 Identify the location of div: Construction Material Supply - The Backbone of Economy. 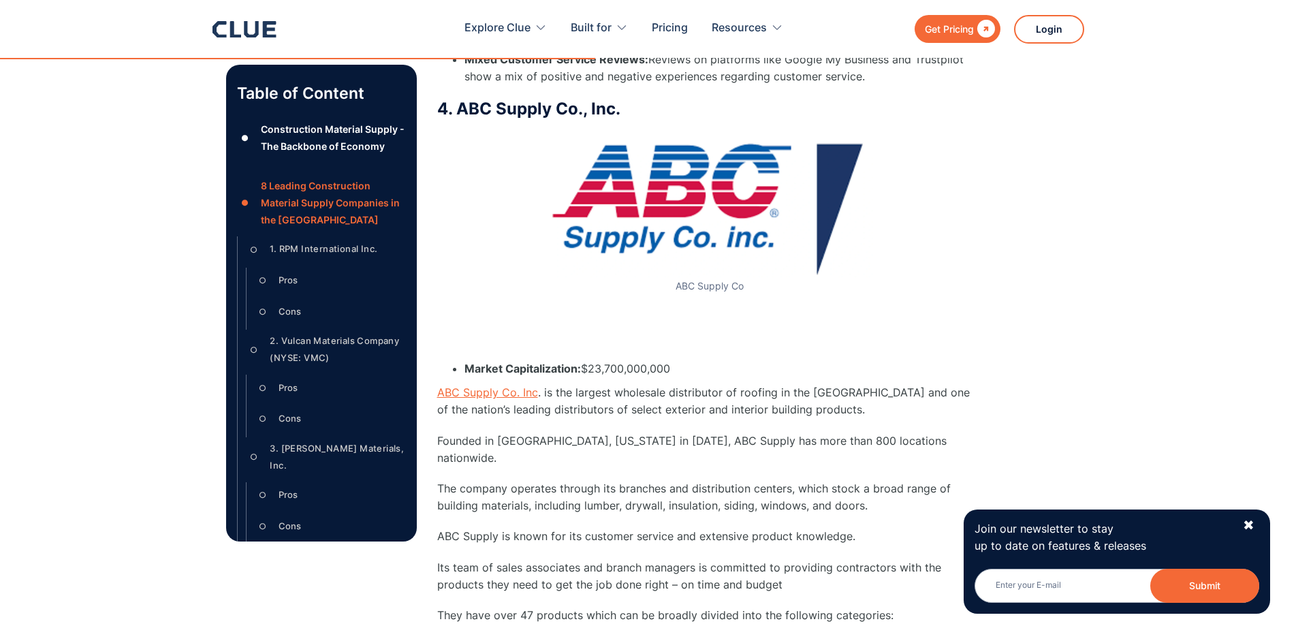
(333, 138).